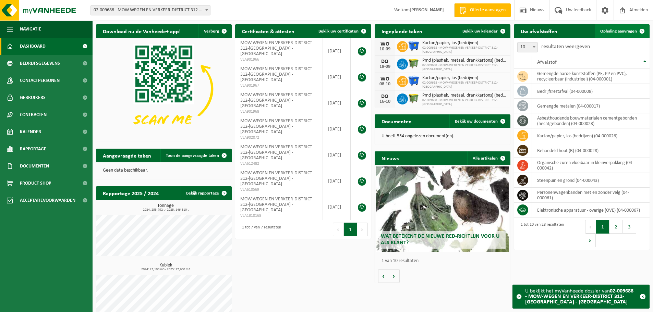  What do you see at coordinates (127, 155) in the screenshot?
I see `h2: Aangevraagde taken` at bounding box center [127, 155].